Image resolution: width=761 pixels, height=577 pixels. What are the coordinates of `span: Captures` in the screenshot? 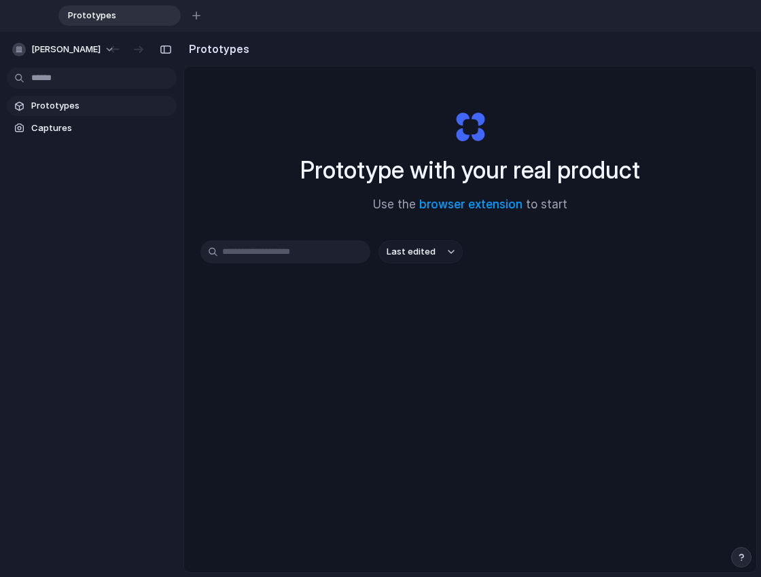 It's located at (101, 128).